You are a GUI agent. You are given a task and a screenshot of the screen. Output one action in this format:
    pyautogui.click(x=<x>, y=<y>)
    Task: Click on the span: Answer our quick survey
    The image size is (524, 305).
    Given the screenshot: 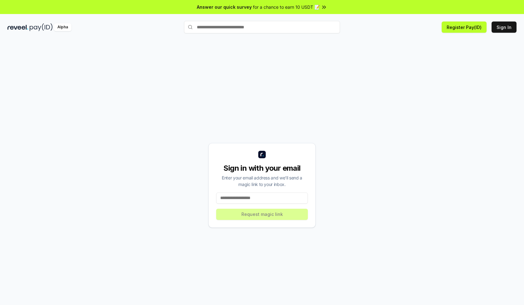 What is the action you would take?
    pyautogui.click(x=224, y=7)
    